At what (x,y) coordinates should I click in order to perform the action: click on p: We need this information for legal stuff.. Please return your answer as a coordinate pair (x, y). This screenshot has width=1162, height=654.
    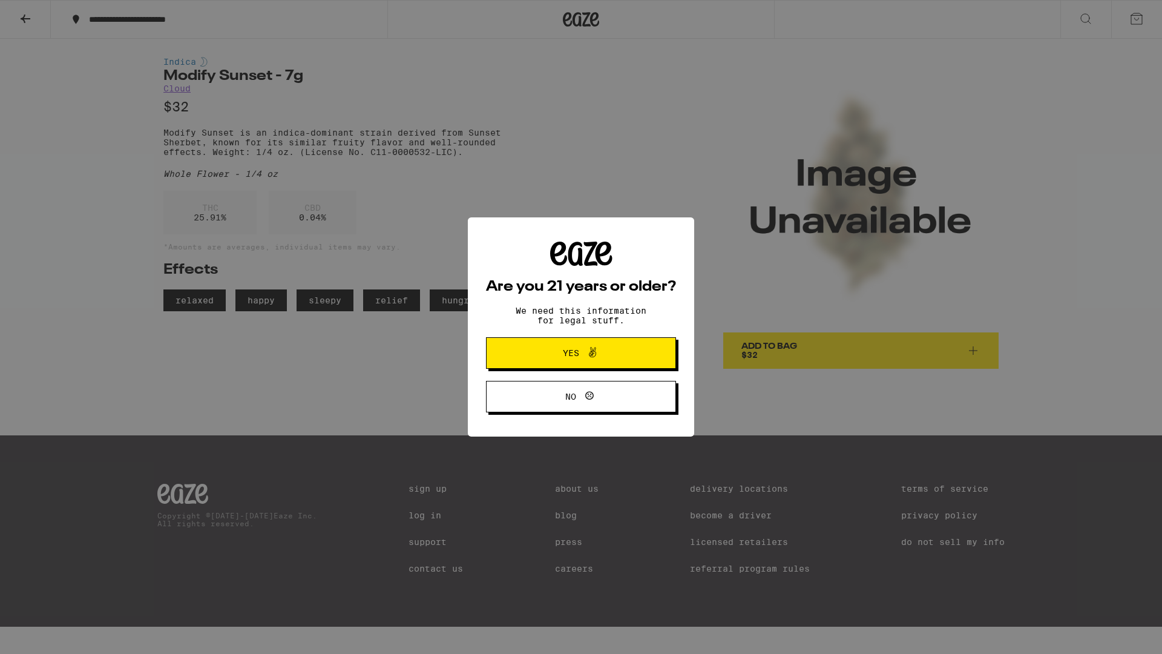
    Looking at the image, I should click on (581, 315).